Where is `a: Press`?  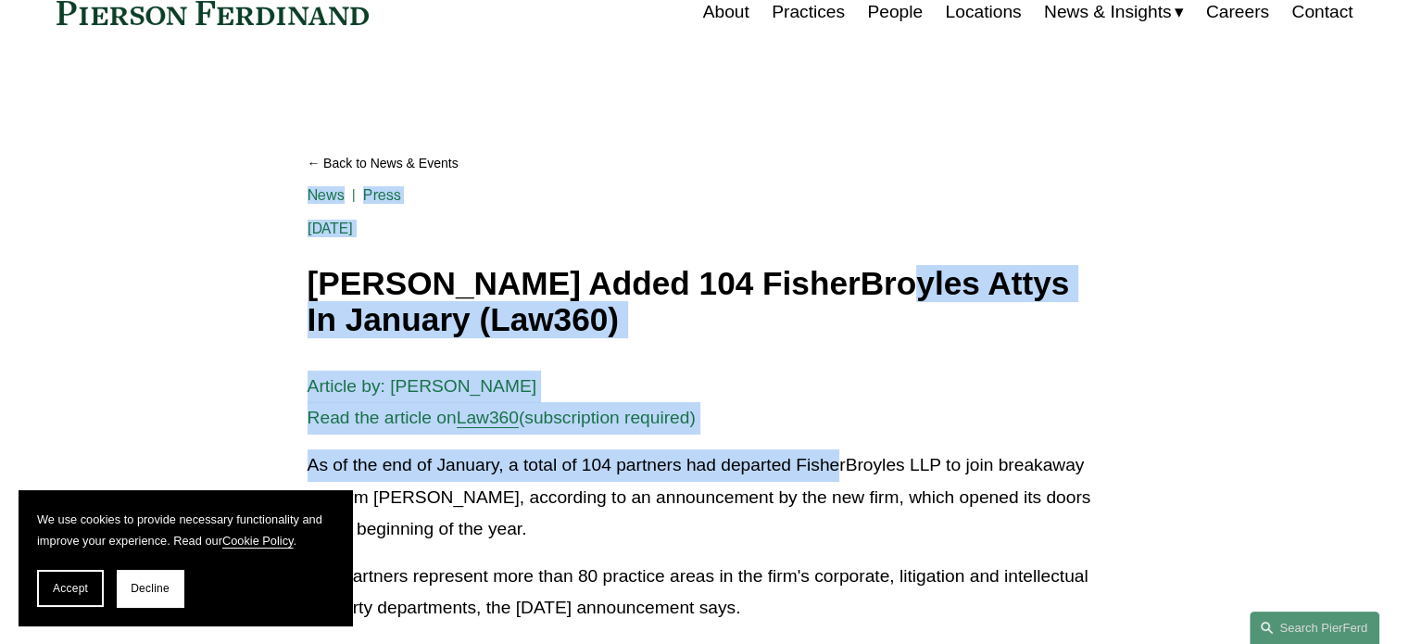
a: Press is located at coordinates (382, 195).